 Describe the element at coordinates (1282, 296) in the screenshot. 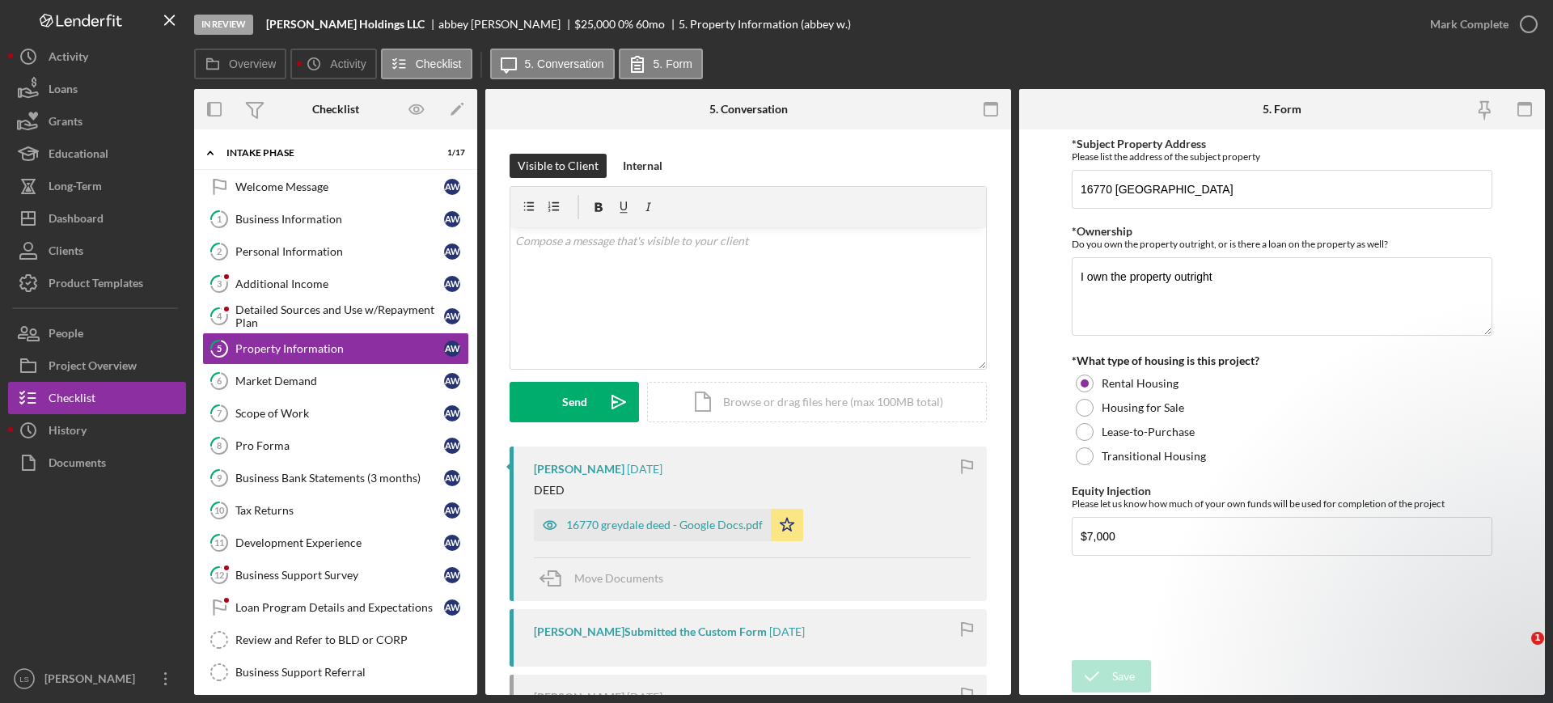

I see `textarea: I own the property outright` at that location.